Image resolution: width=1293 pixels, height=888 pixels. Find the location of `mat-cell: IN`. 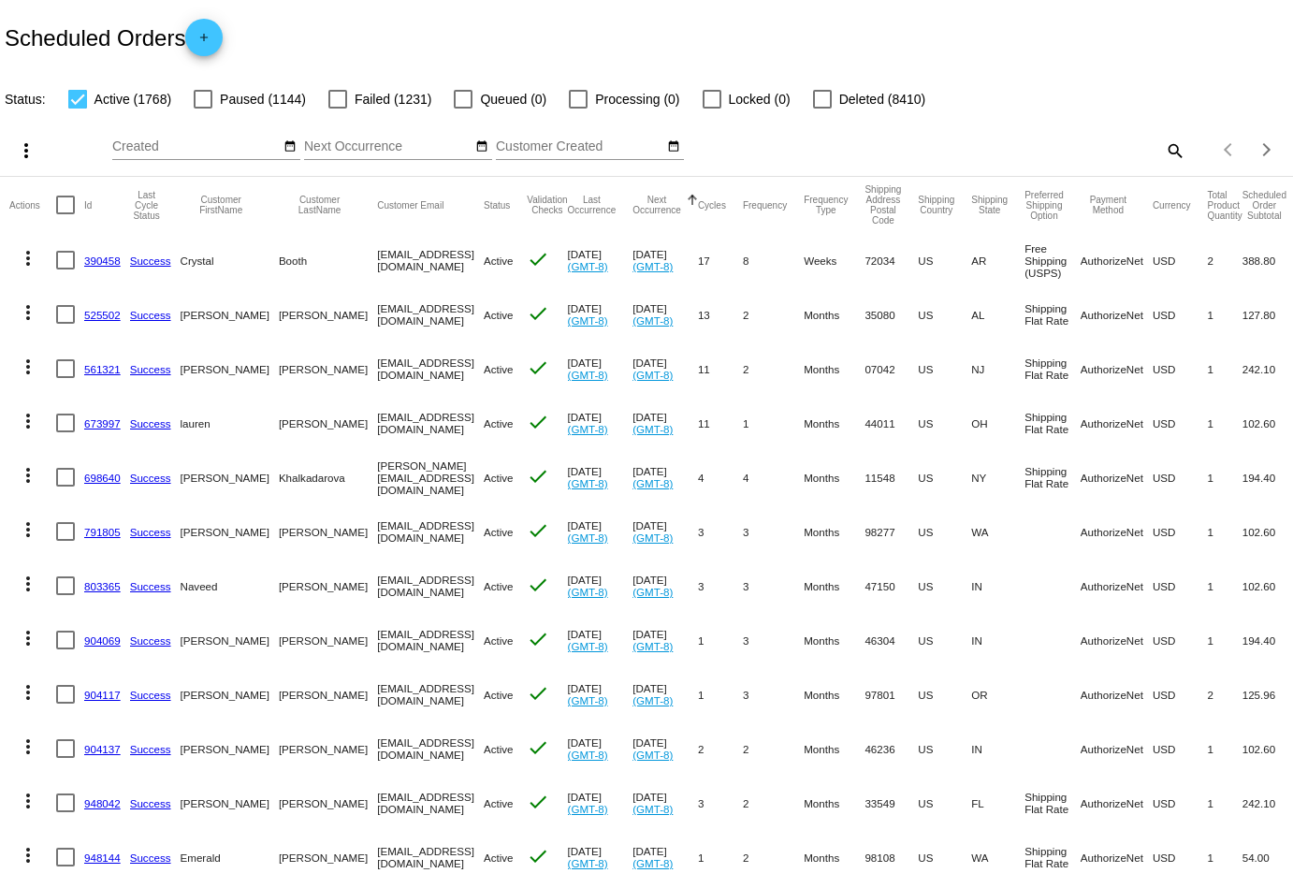

mat-cell: IN is located at coordinates (997, 748).